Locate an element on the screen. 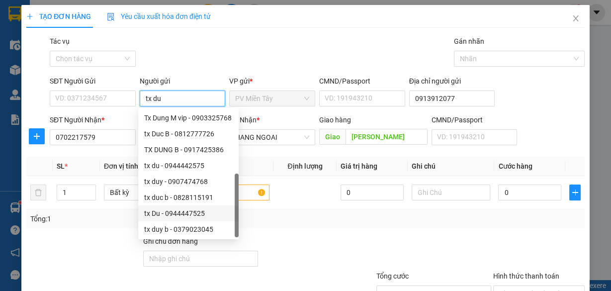  div: tx Du - 0944447525 is located at coordinates (188, 213).